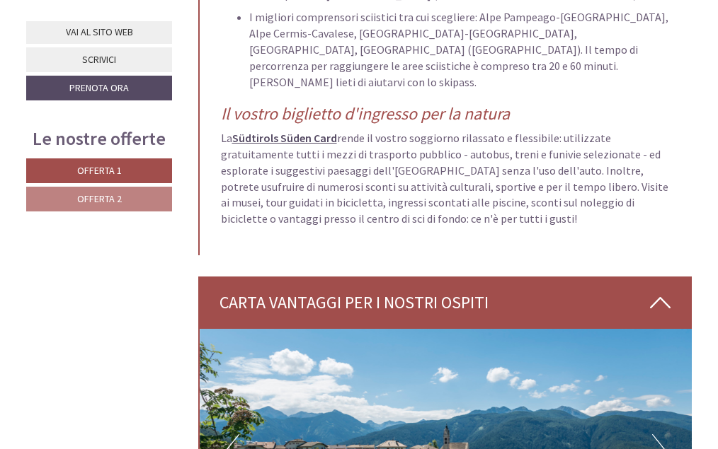 The height and width of the screenshot is (449, 718). Describe the element at coordinates (284, 138) in the screenshot. I see `a: Südtirols Süden Card` at that location.